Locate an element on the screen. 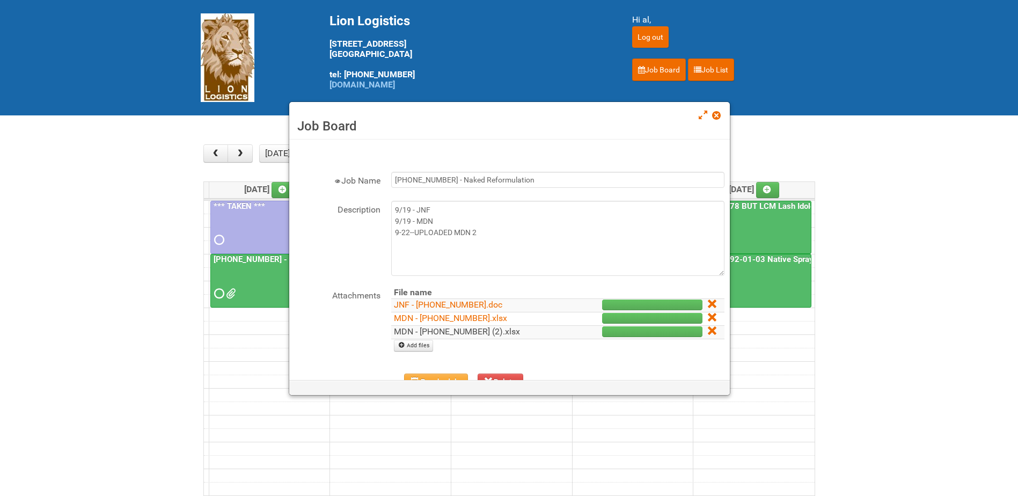  a: Lion Logistics is located at coordinates (228, 57).